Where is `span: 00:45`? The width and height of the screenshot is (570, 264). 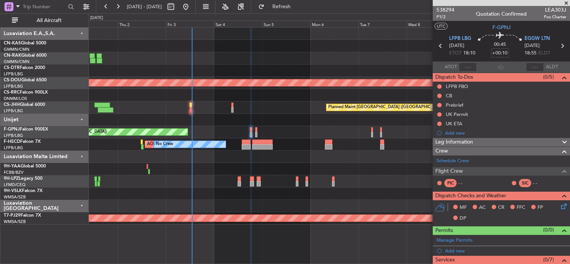
span: 00:45 is located at coordinates (500, 45).